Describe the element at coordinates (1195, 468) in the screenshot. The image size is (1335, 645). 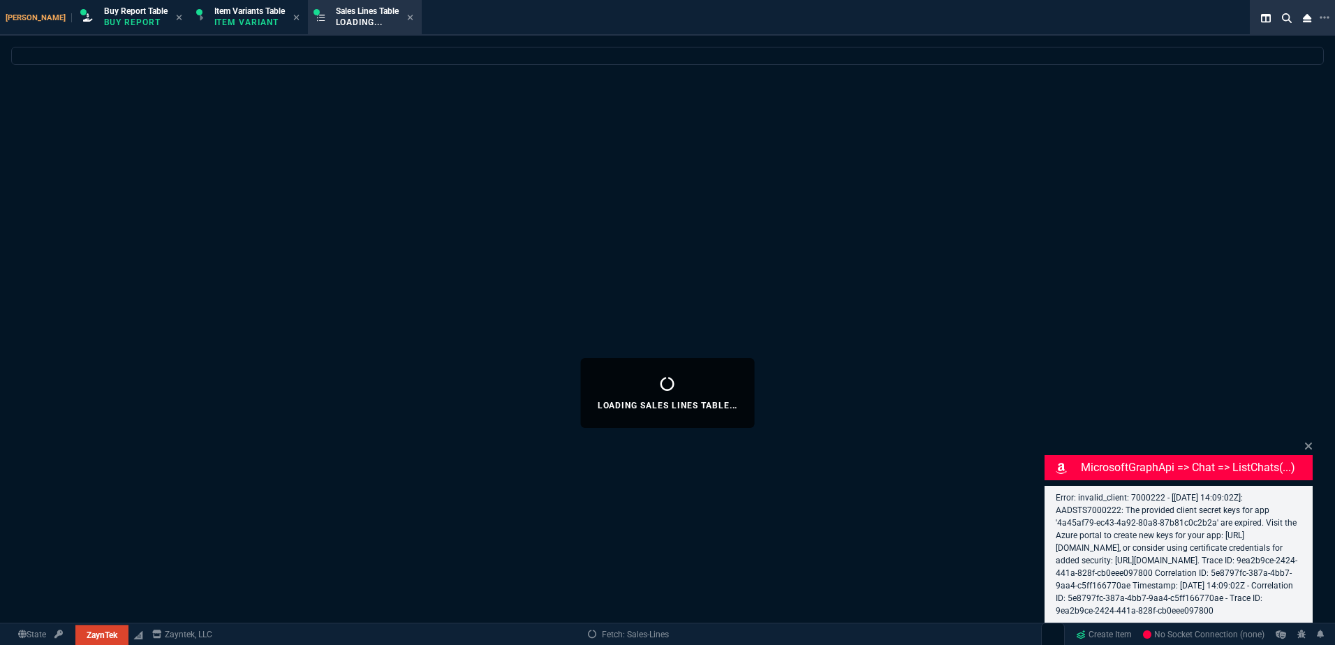
I see `p: MicrosoftGraphApi => chat => listChats(...)` at that location.